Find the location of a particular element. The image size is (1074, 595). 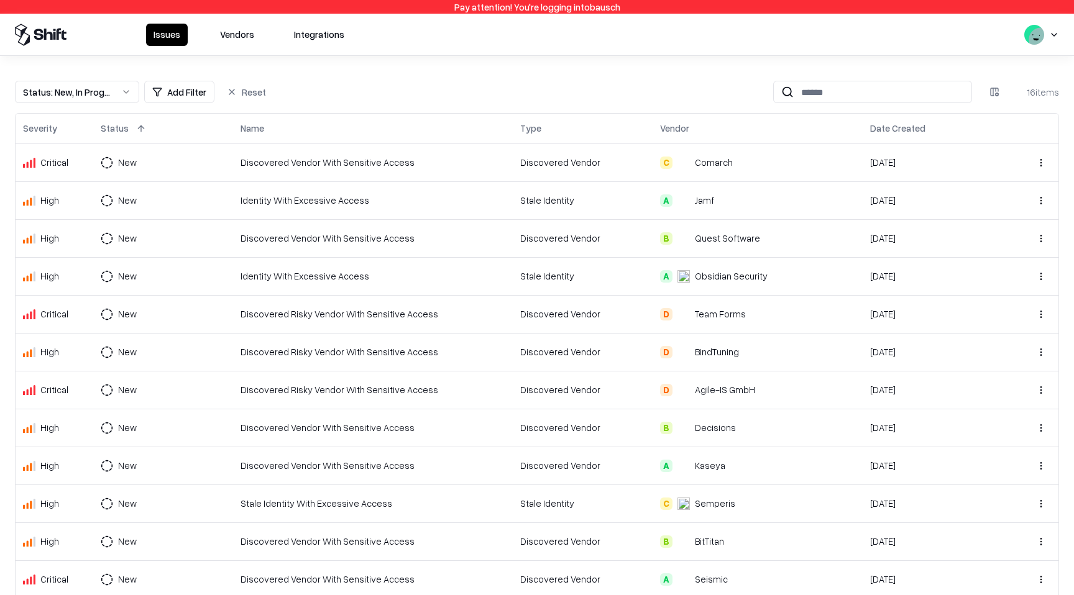

div: Agile-IS GmbH is located at coordinates (724, 390).